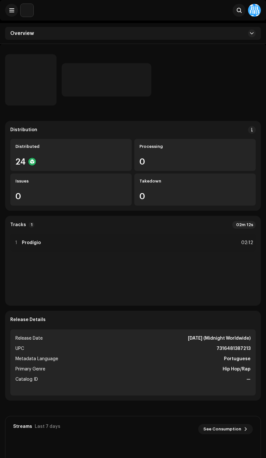 This screenshot has width=266, height=458. I want to click on div: Takedown, so click(195, 181).